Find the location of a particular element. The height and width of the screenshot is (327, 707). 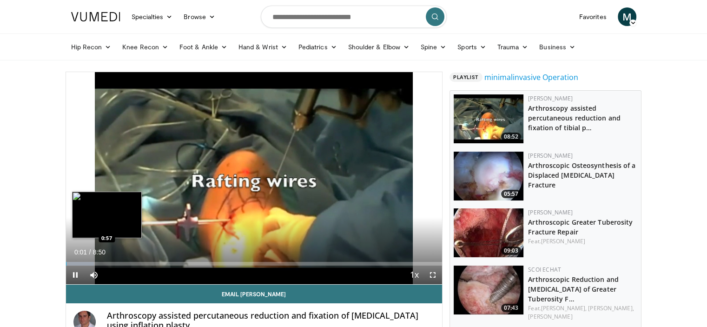

a: Sports is located at coordinates (472, 47).